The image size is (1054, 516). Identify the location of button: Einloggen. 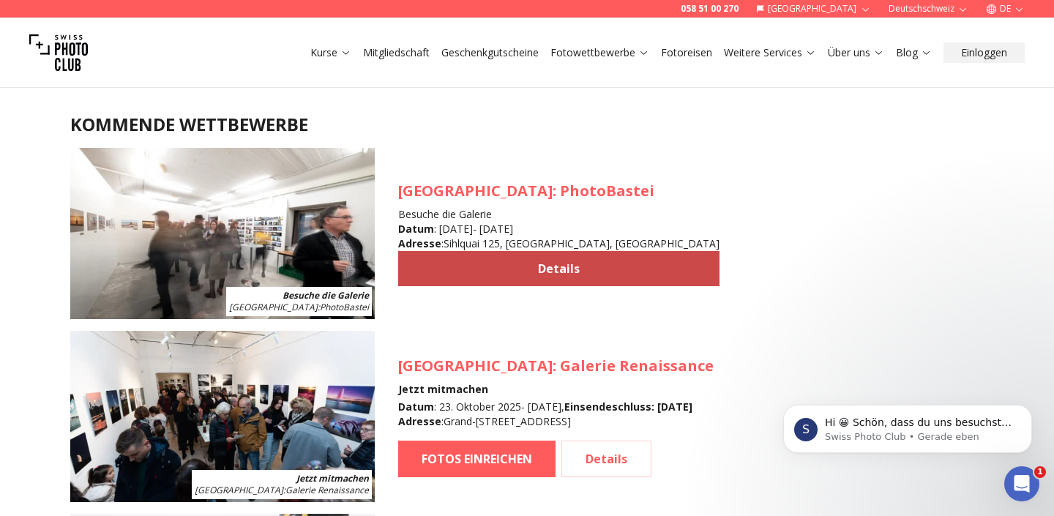
(984, 53).